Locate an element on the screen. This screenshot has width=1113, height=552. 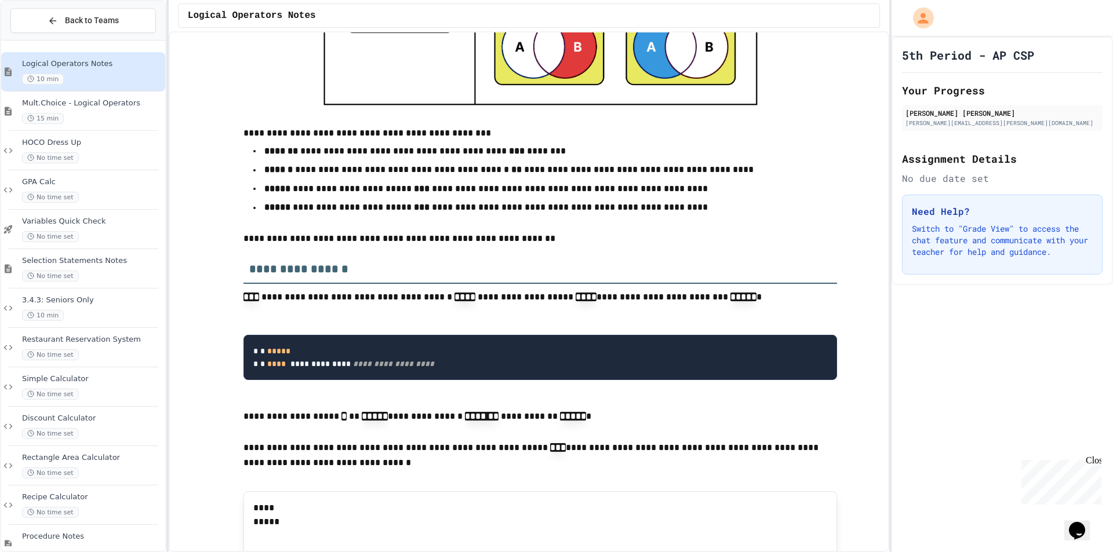
span: Back to Teams is located at coordinates (92, 20).